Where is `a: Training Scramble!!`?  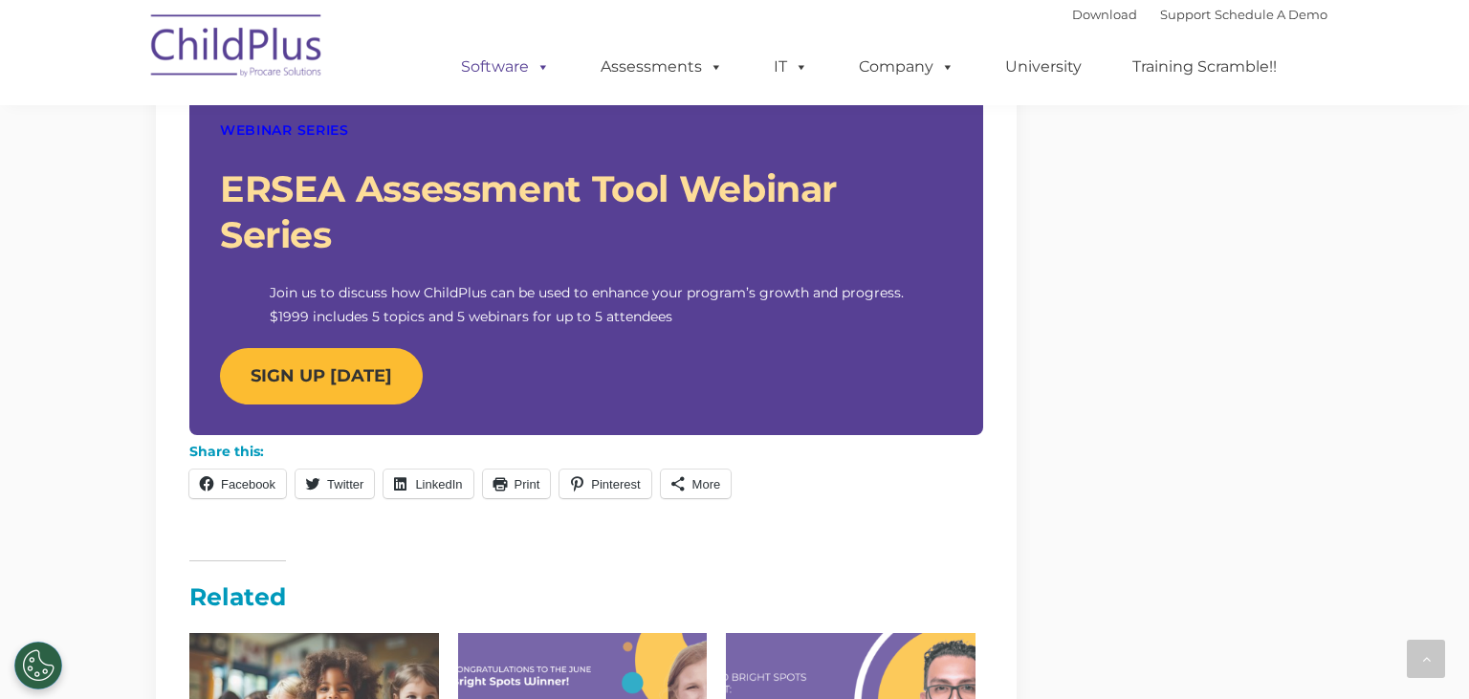
a: Training Scramble!! is located at coordinates (1204, 67).